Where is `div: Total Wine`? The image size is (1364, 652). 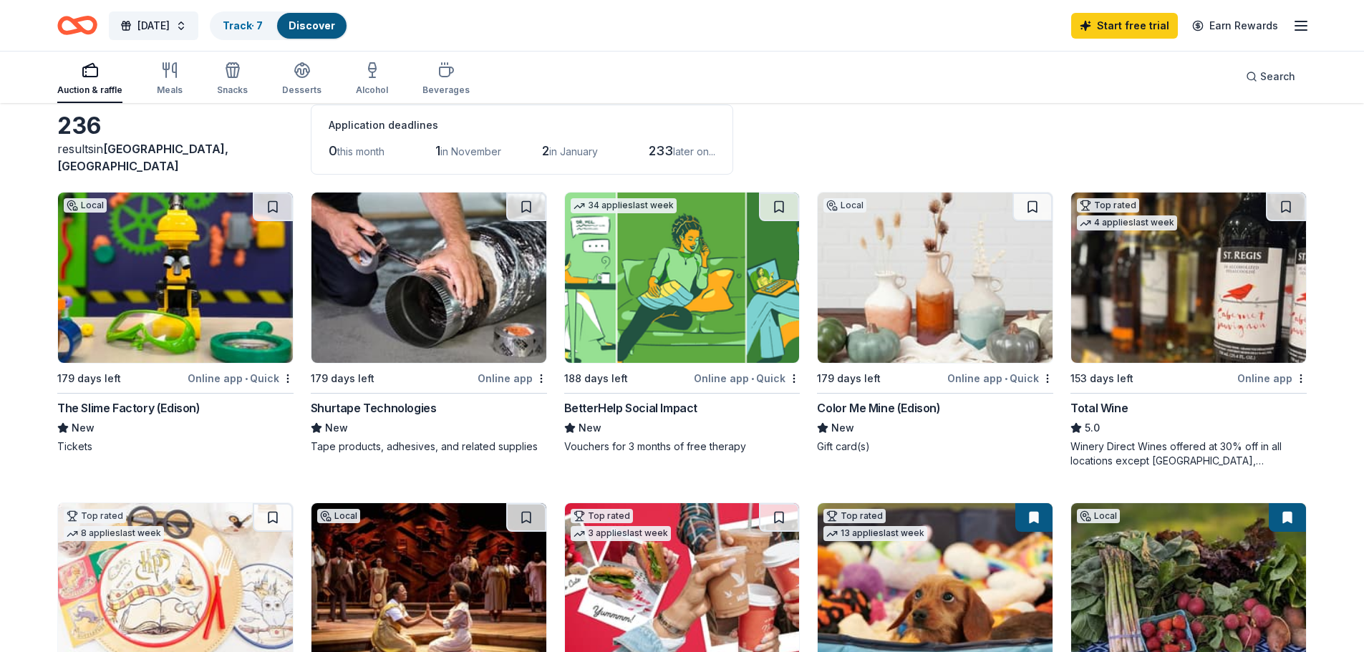 div: Total Wine is located at coordinates (1099, 408).